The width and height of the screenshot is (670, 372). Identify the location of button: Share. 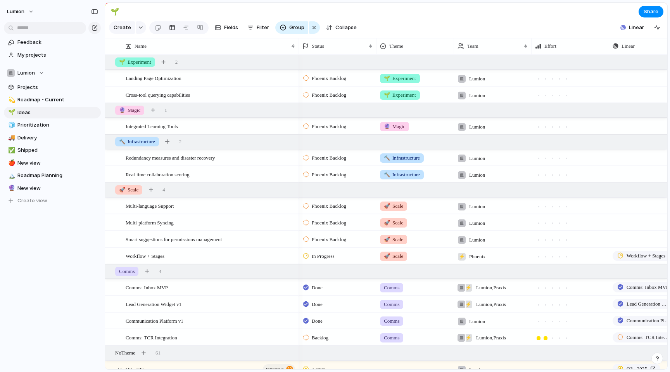
(651, 12).